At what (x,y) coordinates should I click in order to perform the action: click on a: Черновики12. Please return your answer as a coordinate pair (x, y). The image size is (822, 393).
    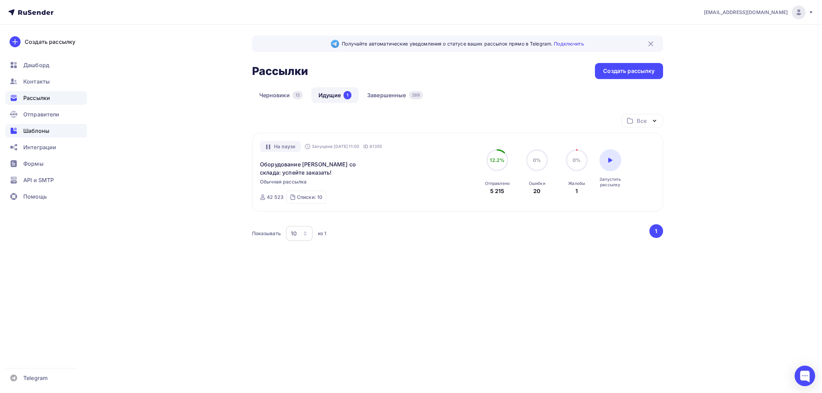
    Looking at the image, I should click on (281, 95).